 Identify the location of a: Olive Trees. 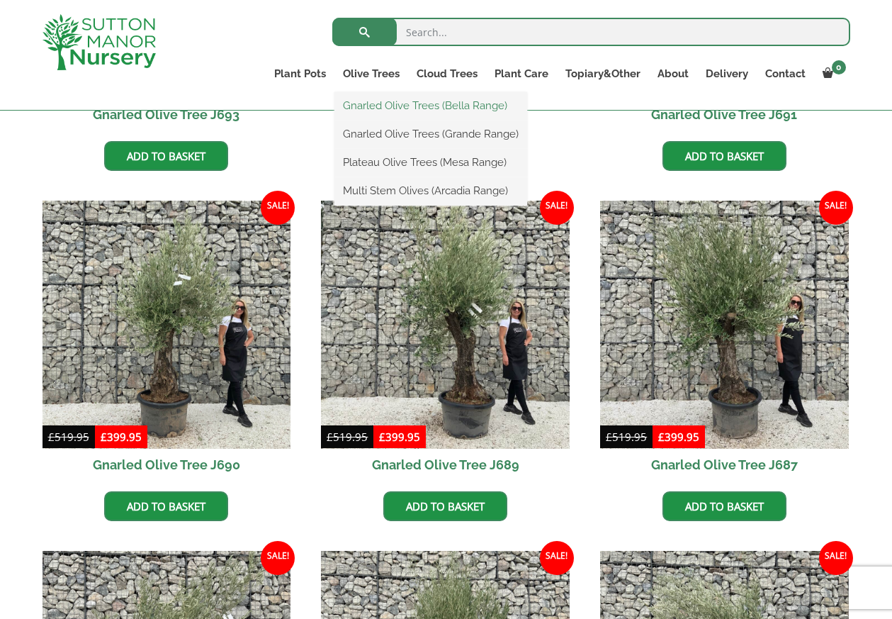
(371, 74).